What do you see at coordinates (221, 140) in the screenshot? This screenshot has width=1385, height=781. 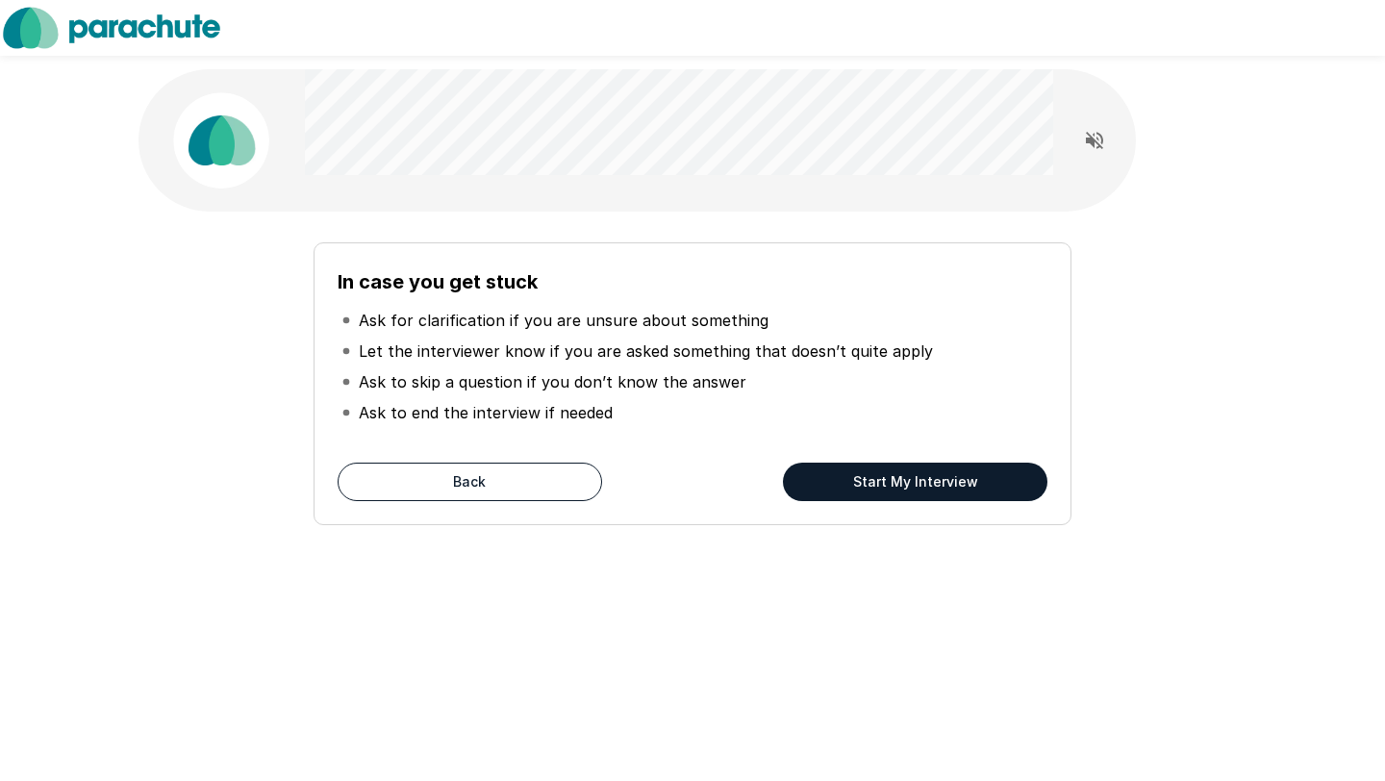 I see `img: parachute_avatar.png` at bounding box center [221, 140].